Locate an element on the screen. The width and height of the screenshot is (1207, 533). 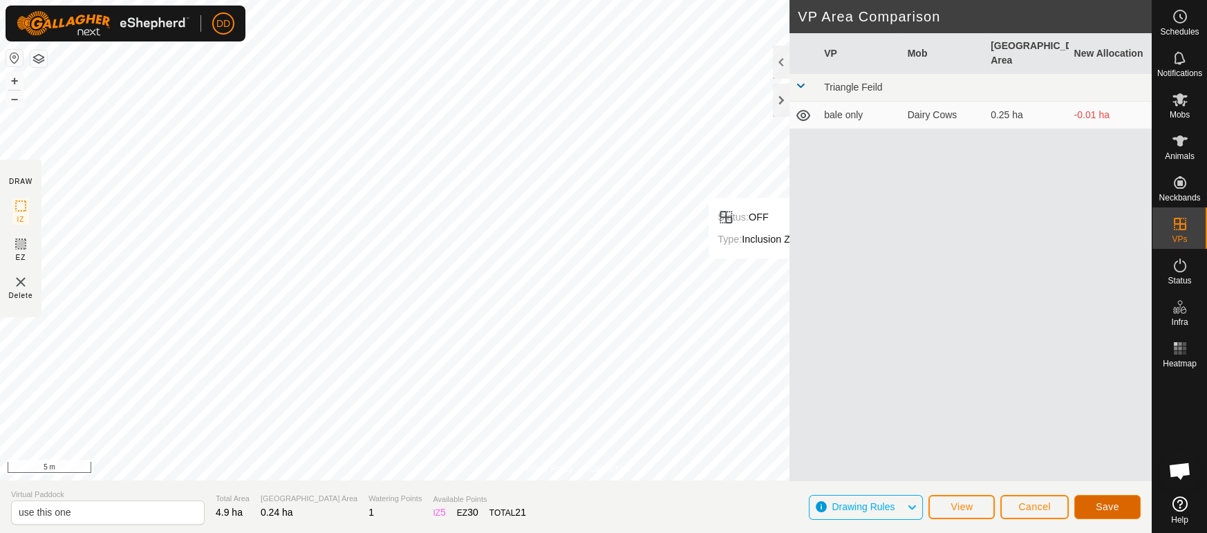
td: -0.01 ha is located at coordinates (1110, 115).